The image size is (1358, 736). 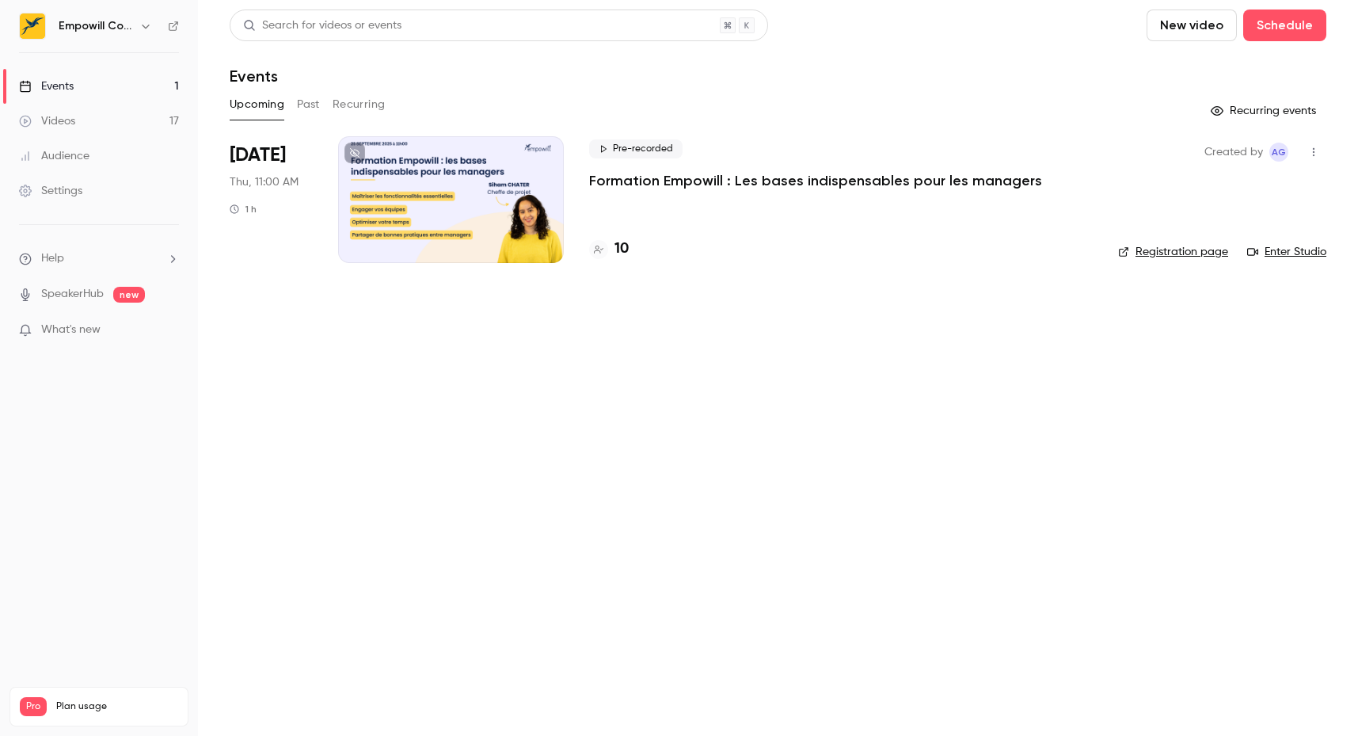 I want to click on div: Settings, so click(x=51, y=191).